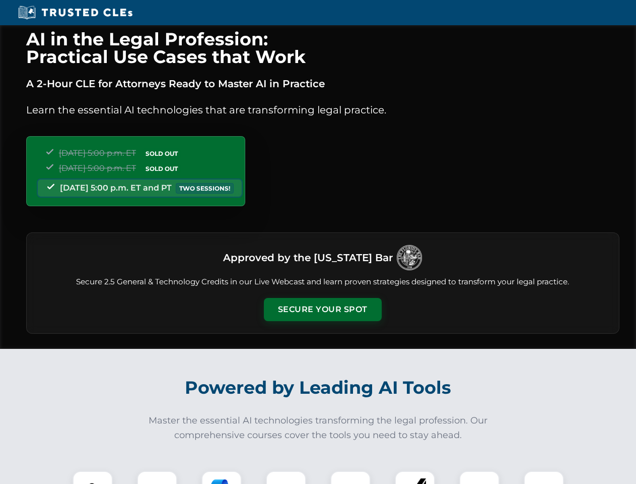 This screenshot has width=636, height=484. I want to click on img: Logo, so click(410, 257).